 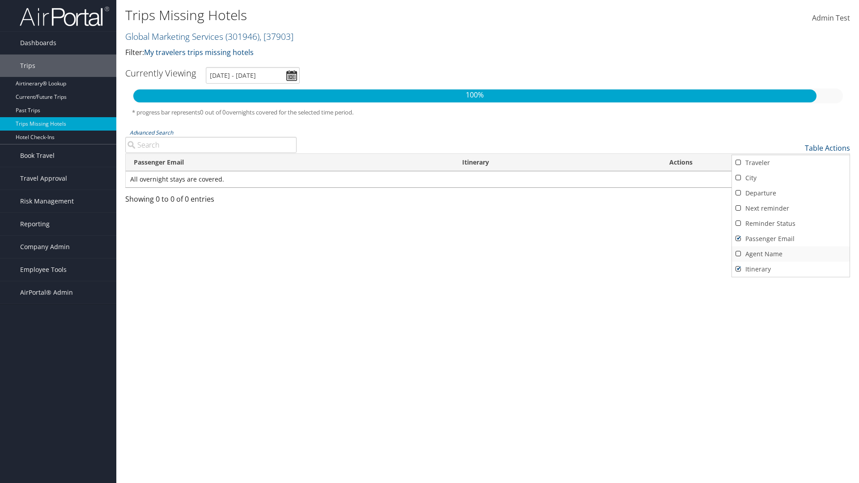 I want to click on span: Trips, so click(x=28, y=66).